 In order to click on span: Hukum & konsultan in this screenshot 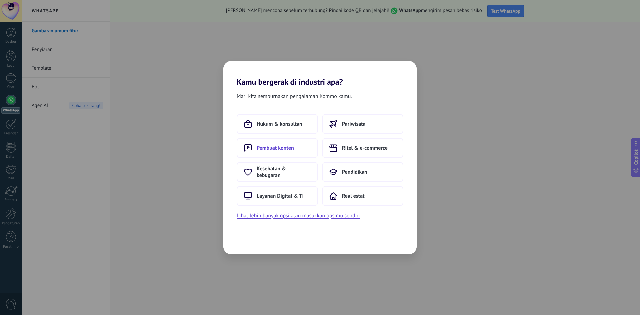, I will do `click(279, 124)`.